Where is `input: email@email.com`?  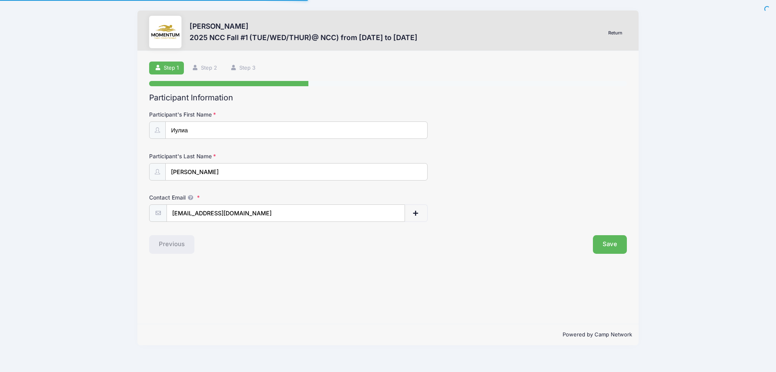
input: email@email.com is located at coordinates (285, 213).